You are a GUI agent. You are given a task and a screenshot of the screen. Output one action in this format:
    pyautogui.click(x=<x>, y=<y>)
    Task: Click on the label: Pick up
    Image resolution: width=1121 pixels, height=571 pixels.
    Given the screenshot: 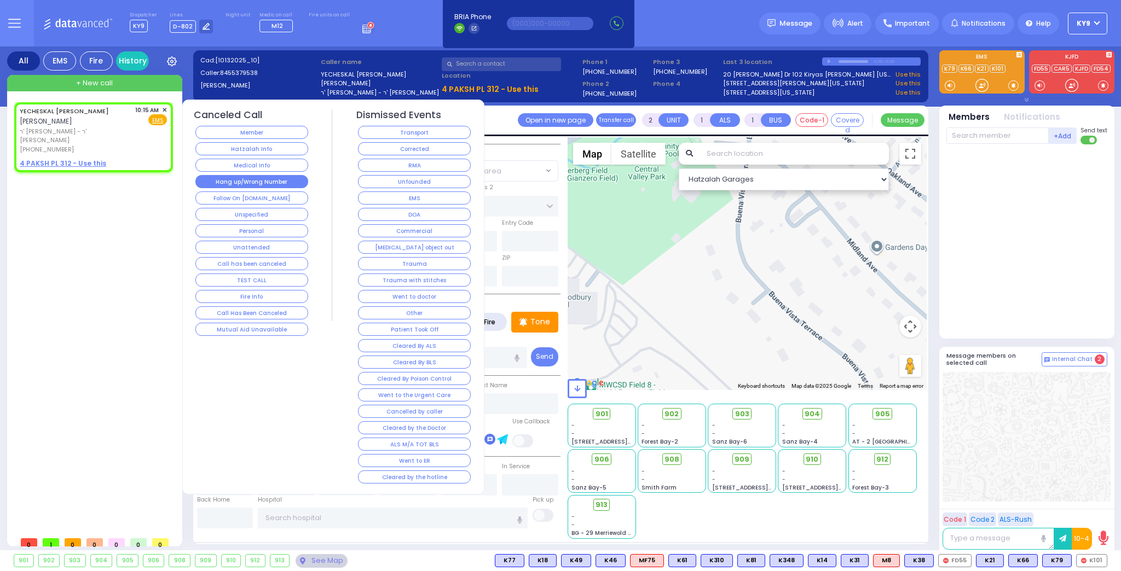 What is the action you would take?
    pyautogui.click(x=543, y=500)
    